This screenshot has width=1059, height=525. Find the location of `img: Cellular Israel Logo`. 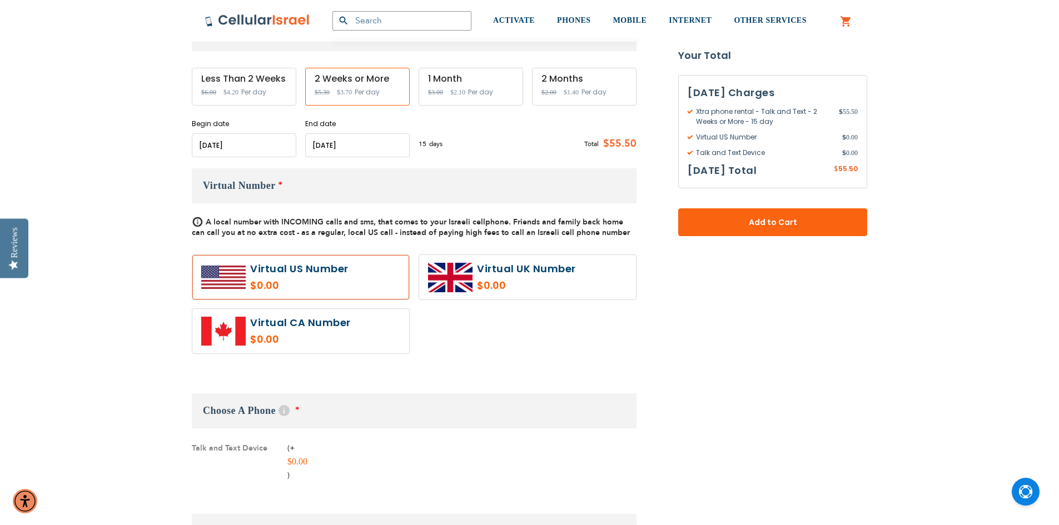

img: Cellular Israel Logo is located at coordinates (257, 21).